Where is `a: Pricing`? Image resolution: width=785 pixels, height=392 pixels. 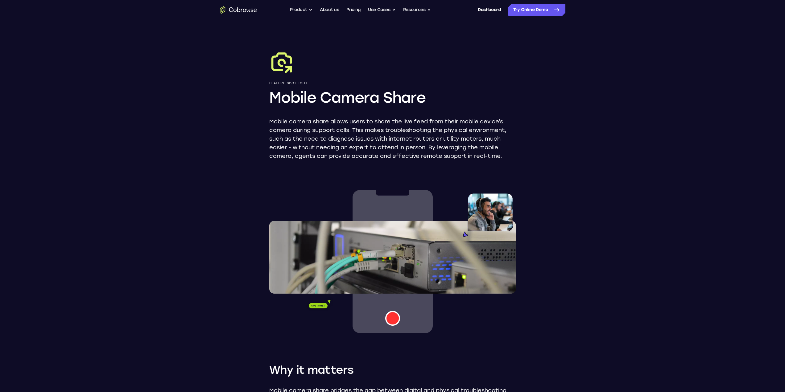
a: Pricing is located at coordinates (353, 10).